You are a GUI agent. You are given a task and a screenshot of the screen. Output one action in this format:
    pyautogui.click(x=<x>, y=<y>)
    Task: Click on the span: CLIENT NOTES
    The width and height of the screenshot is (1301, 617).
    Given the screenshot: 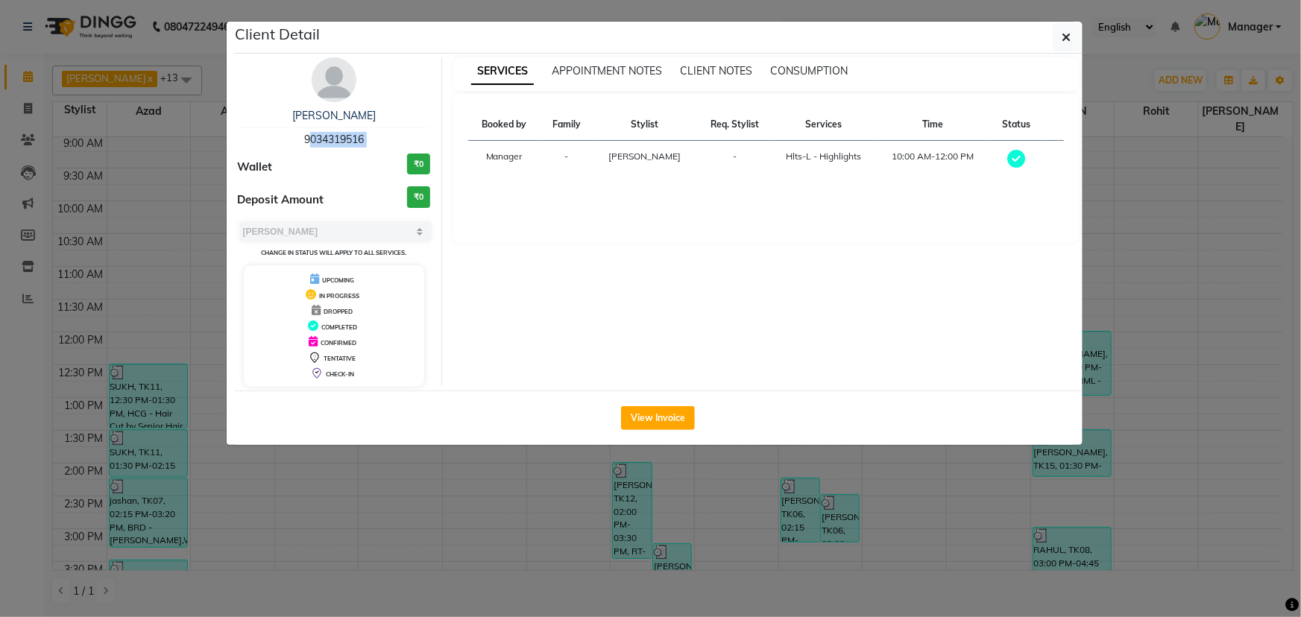 What is the action you would take?
    pyautogui.click(x=715, y=71)
    